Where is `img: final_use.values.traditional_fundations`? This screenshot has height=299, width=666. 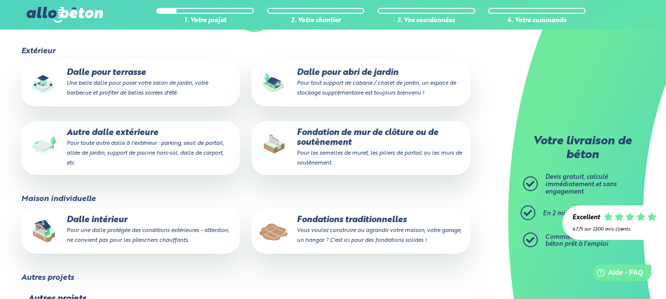
img: final_use.values.traditional_fundations is located at coordinates (274, 231).